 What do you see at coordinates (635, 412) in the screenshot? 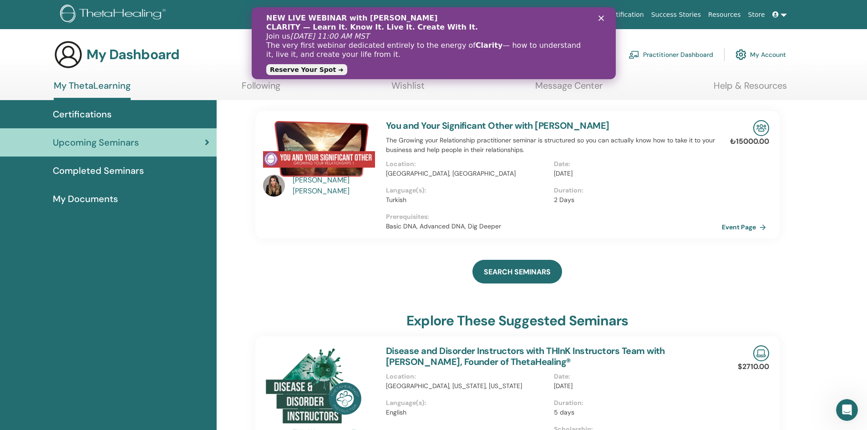
I see `p: 5 days` at bounding box center [635, 412].